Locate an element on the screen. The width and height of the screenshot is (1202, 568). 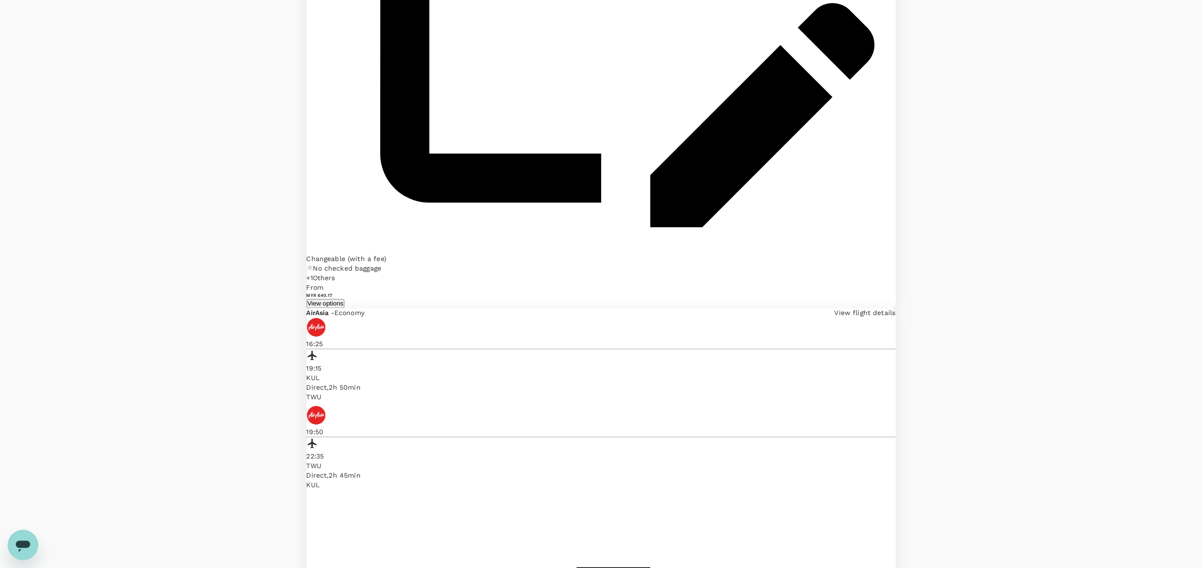
span: AirAsia is located at coordinates (319, 313).